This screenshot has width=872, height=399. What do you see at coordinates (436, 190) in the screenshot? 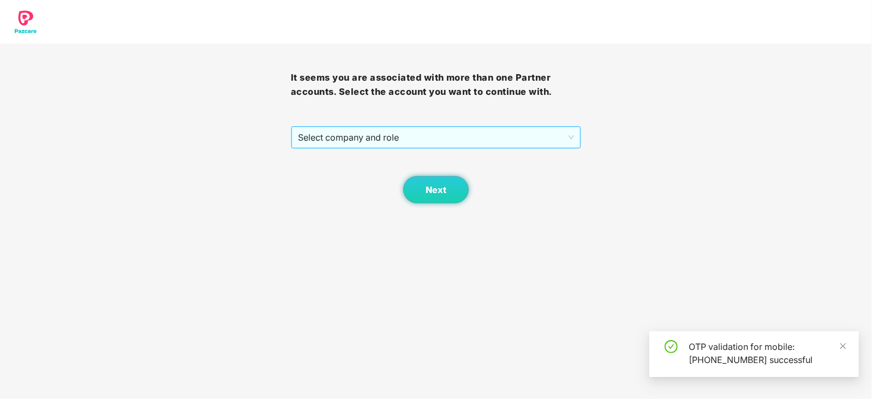
I see `button: Next` at bounding box center [436, 190].